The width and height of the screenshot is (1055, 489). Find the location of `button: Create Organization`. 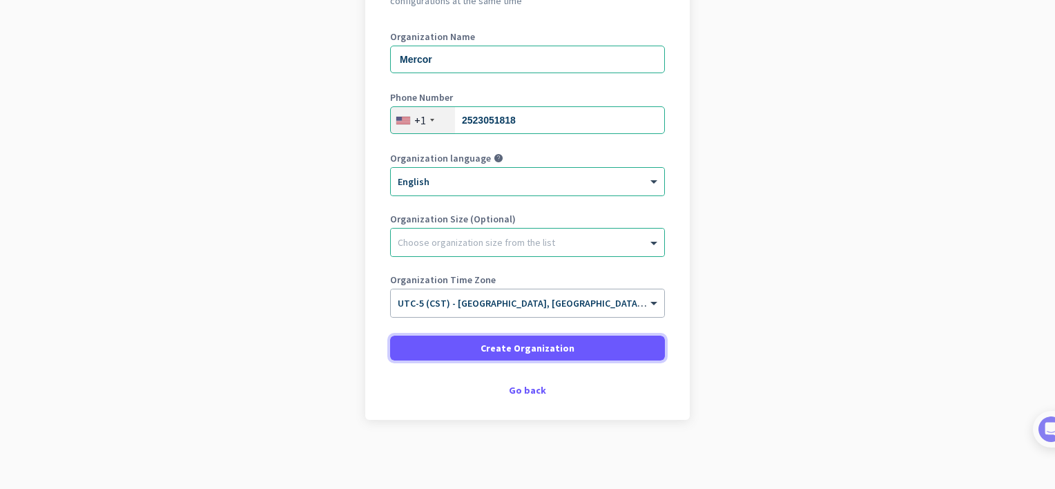

button: Create Organization is located at coordinates (528, 348).